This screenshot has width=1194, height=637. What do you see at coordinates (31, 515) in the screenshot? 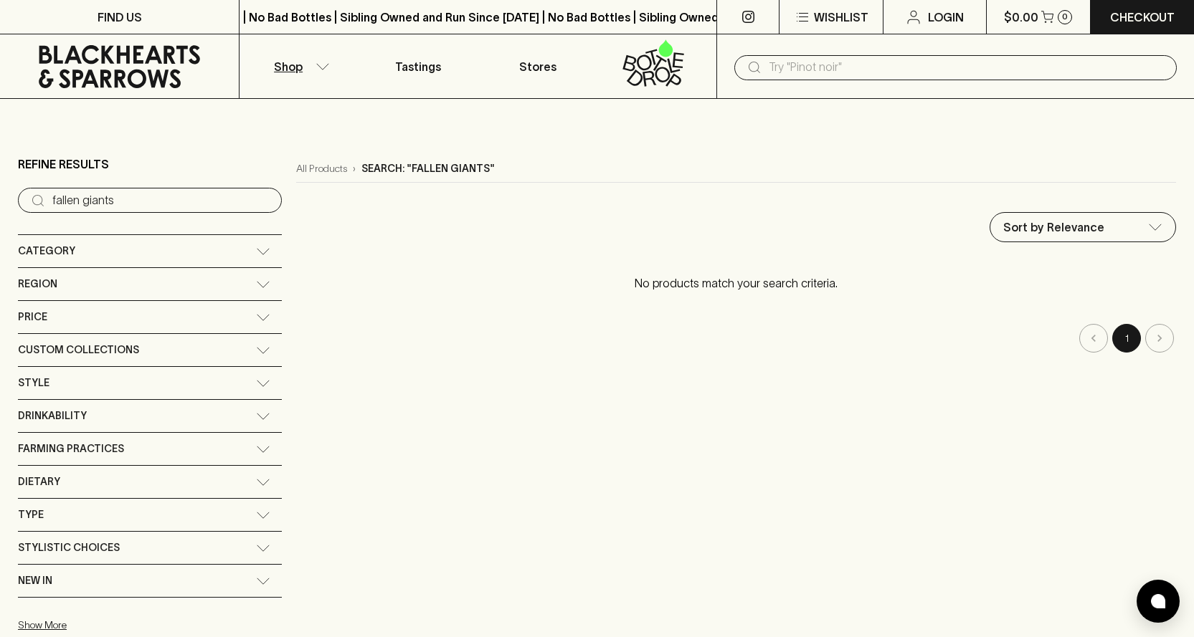
I see `span: Type` at bounding box center [31, 515].